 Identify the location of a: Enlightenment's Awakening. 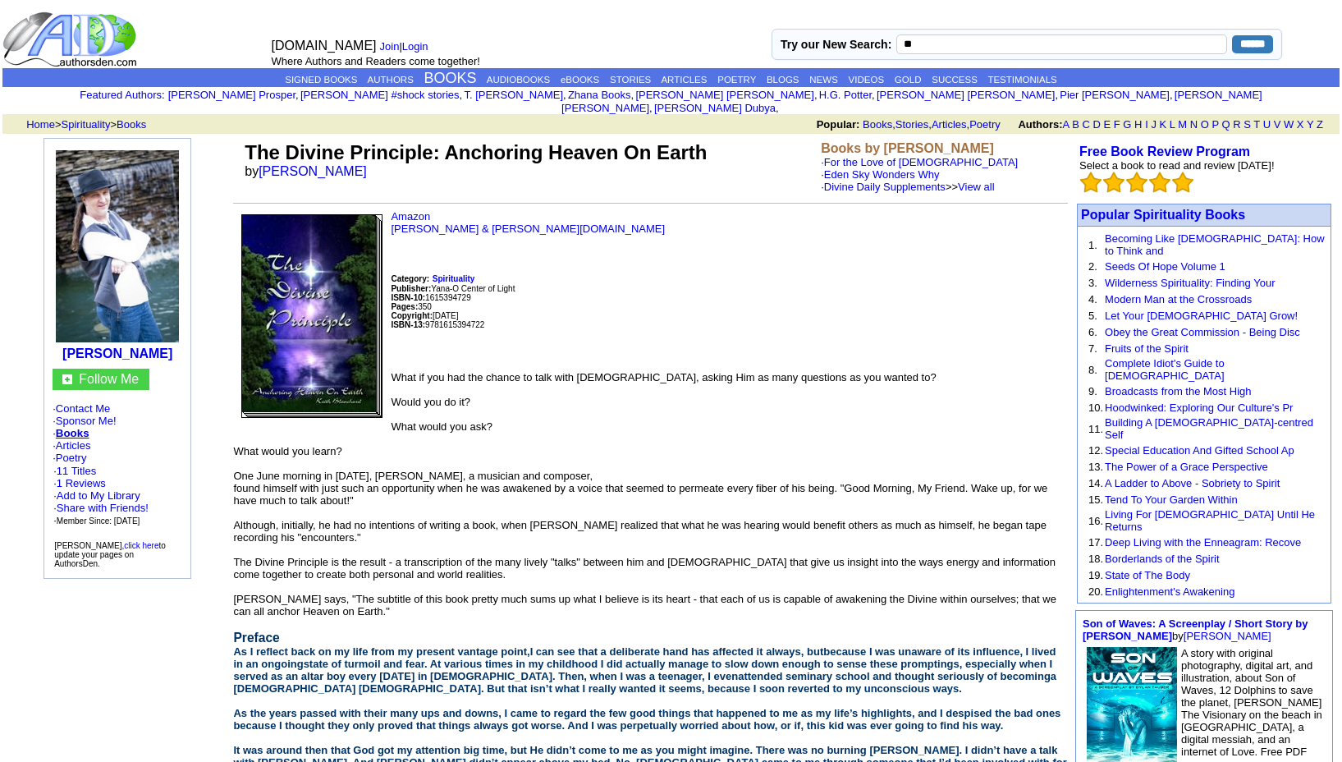
(1170, 591).